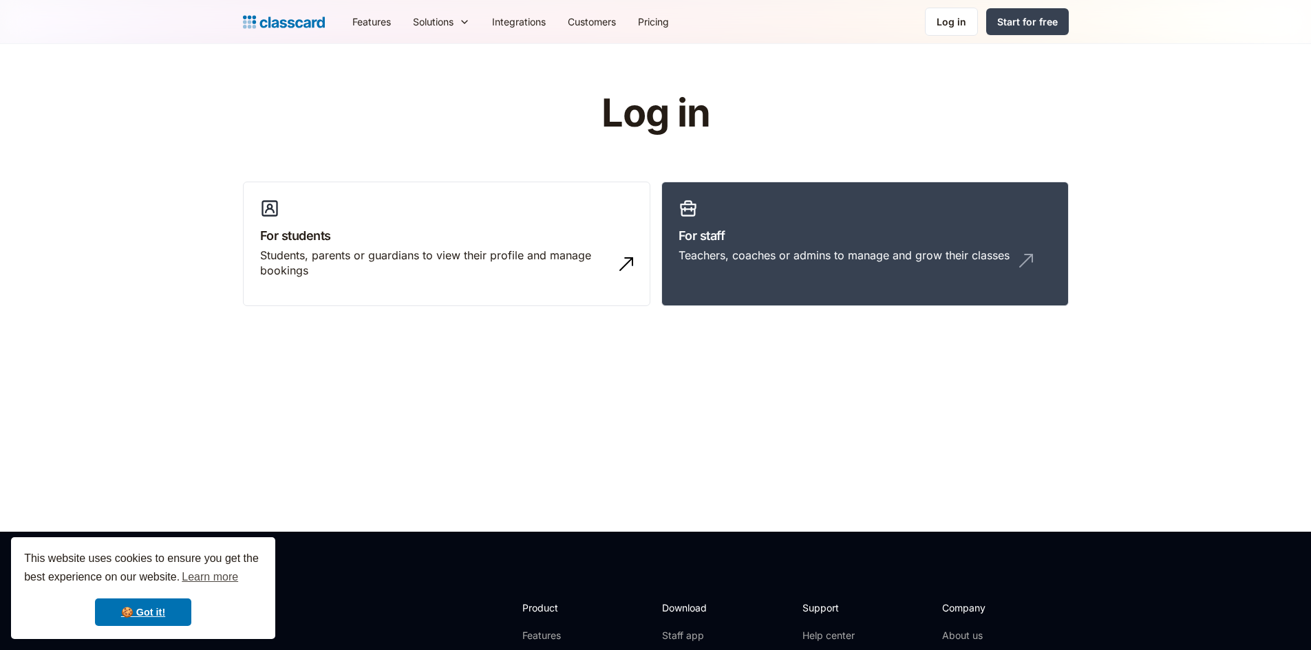 Image resolution: width=1311 pixels, height=650 pixels. Describe the element at coordinates (559, 608) in the screenshot. I see `h2: Product` at that location.